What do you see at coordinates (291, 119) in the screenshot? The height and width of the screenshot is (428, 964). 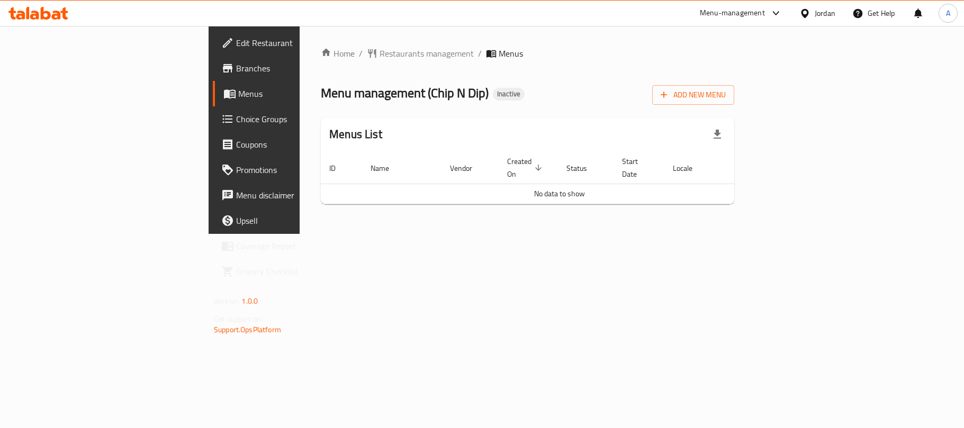 I see `a: Choice Groups` at bounding box center [291, 119].